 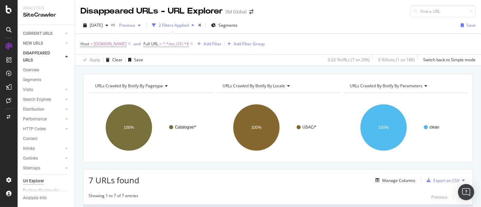 What do you see at coordinates (29, 149) in the screenshot?
I see `div: Inlinks` at bounding box center [29, 149].